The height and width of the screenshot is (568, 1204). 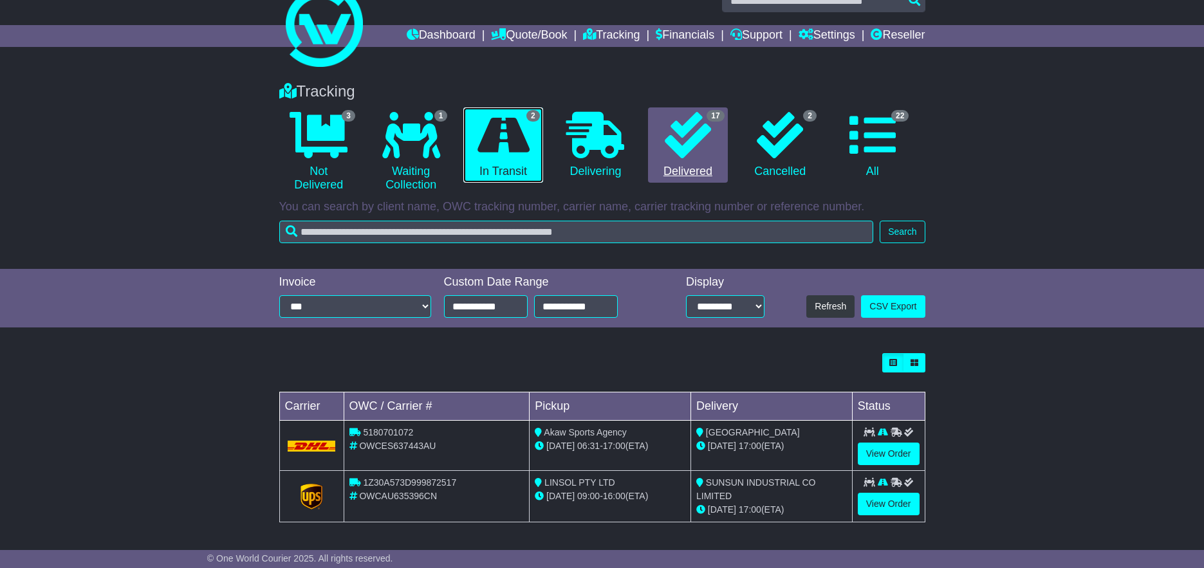 What do you see at coordinates (411, 152) in the screenshot?
I see `a: 1 Waiting Collection` at bounding box center [411, 152].